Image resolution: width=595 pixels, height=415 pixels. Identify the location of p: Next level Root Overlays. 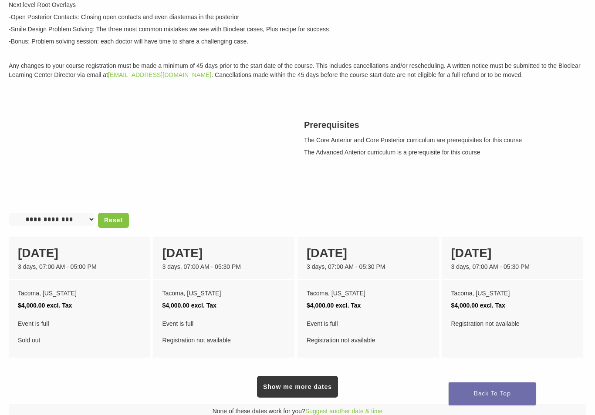
(297, 5).